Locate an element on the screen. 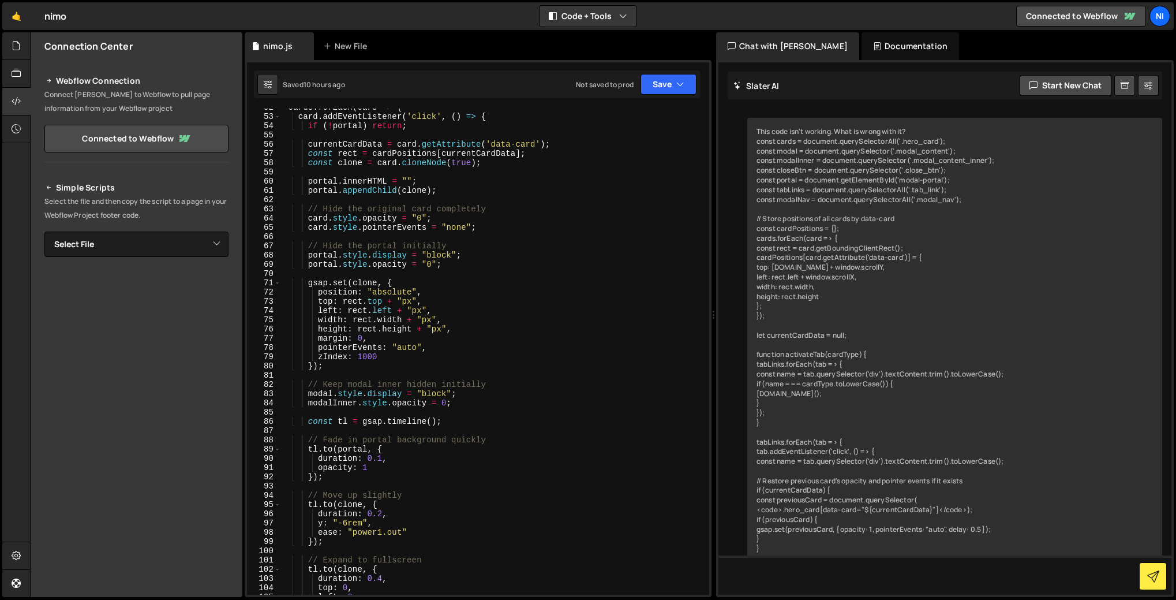  p: Select the file and then copy the script to a page in your Webflow Project footer code. is located at coordinates (136, 208).